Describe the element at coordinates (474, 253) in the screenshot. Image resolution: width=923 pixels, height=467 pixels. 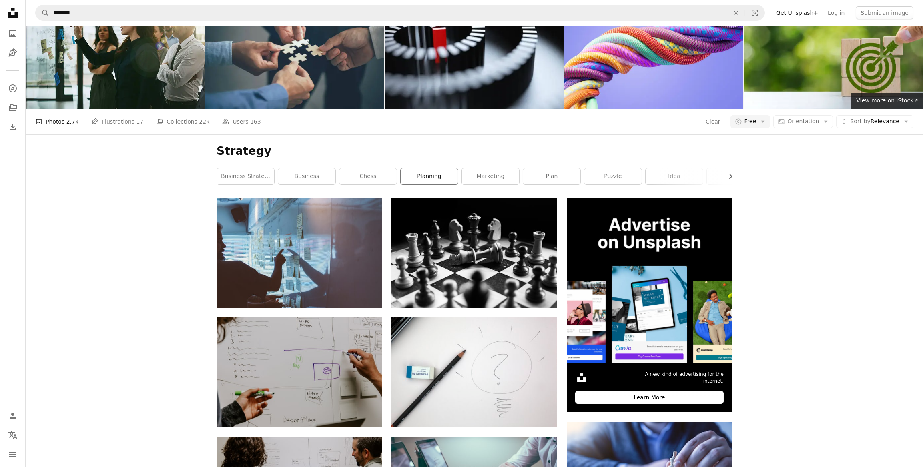
I see `img: chess pieces on board` at that location.